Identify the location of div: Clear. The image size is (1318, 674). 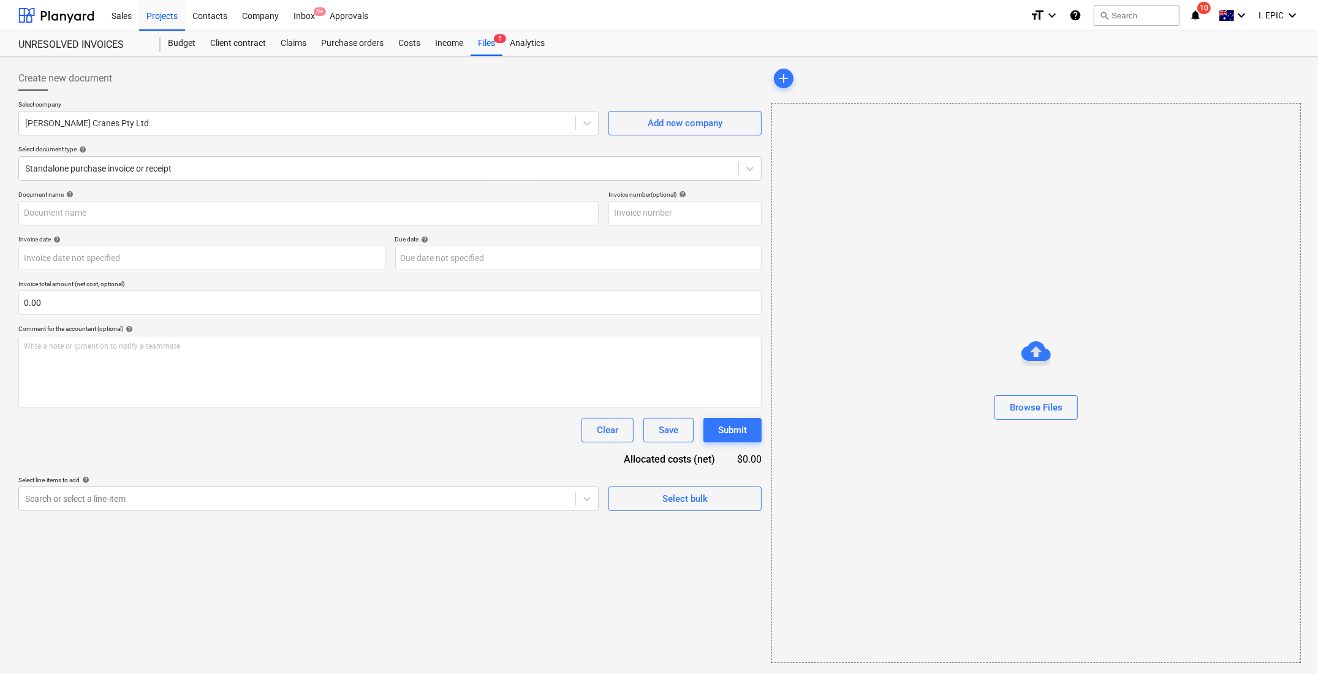
(607, 430).